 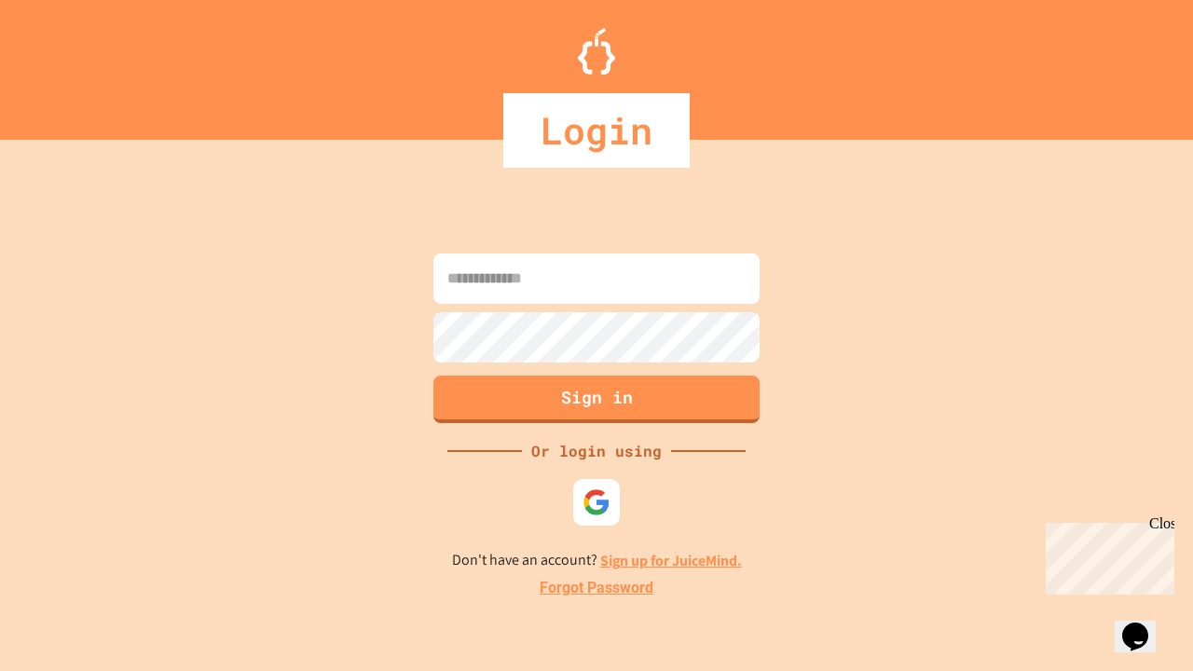 I want to click on div: Chat with us now!Close, so click(x=68, y=62).